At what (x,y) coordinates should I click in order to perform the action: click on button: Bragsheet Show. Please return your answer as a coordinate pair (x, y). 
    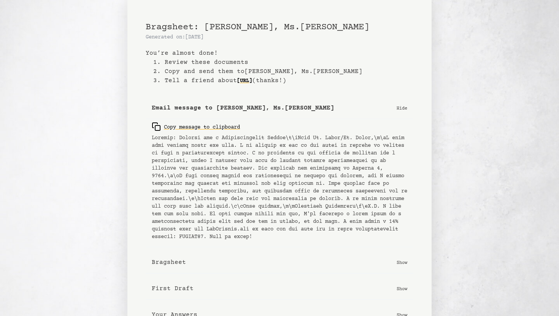
    Looking at the image, I should click on (280, 262).